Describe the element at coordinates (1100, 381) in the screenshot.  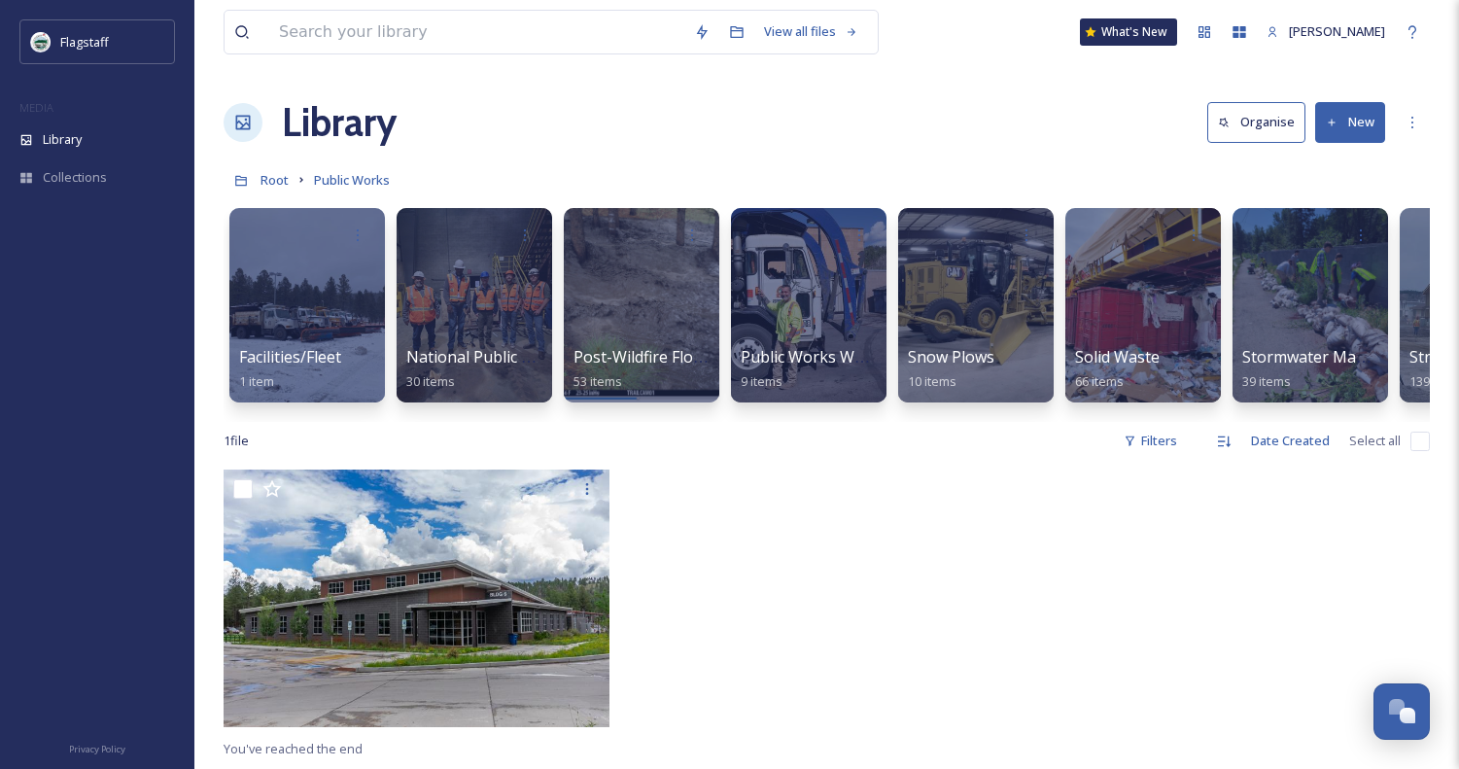
I see `span: 66 items` at that location.